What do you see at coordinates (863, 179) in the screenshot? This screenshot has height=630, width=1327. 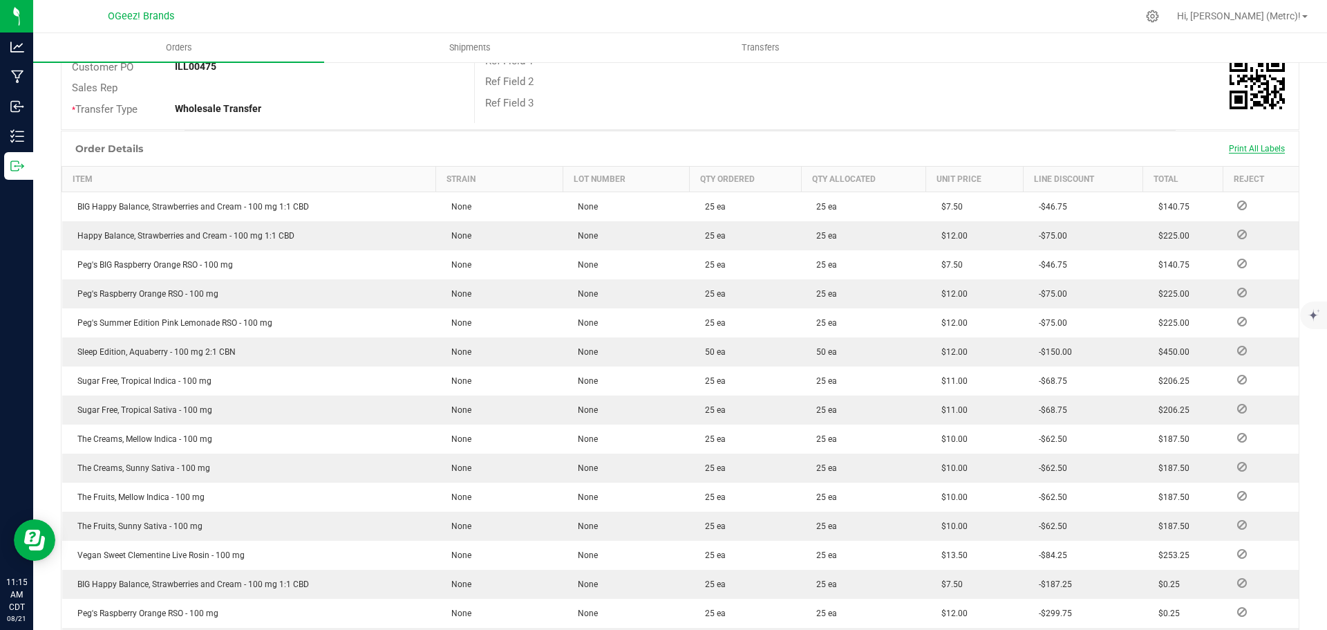 I see `th: Qty Allocated` at bounding box center [863, 179].